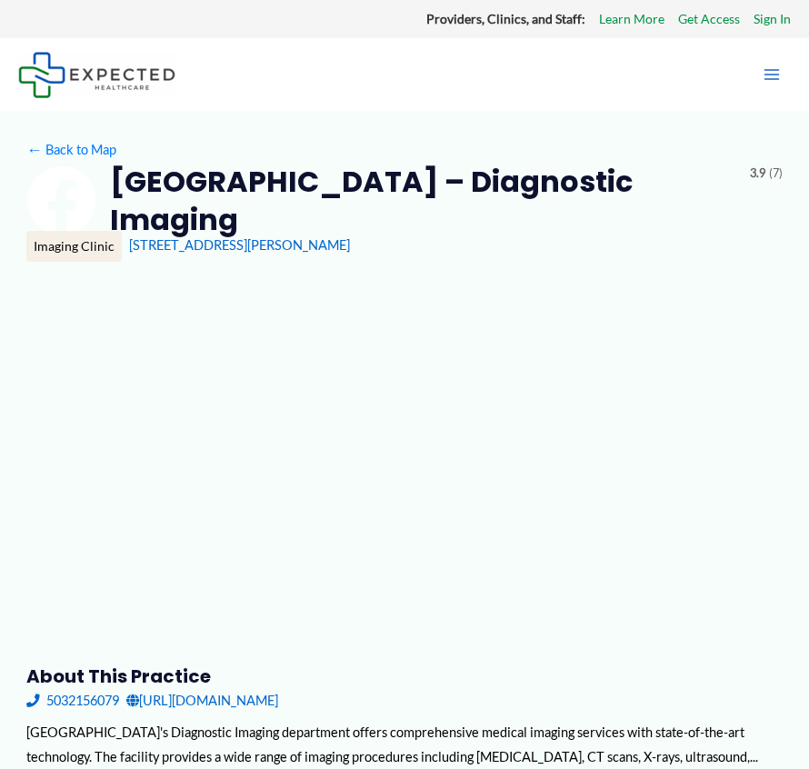  What do you see at coordinates (505, 18) in the screenshot?
I see `strong: Providers, Clinics, and Staff:` at bounding box center [505, 18].